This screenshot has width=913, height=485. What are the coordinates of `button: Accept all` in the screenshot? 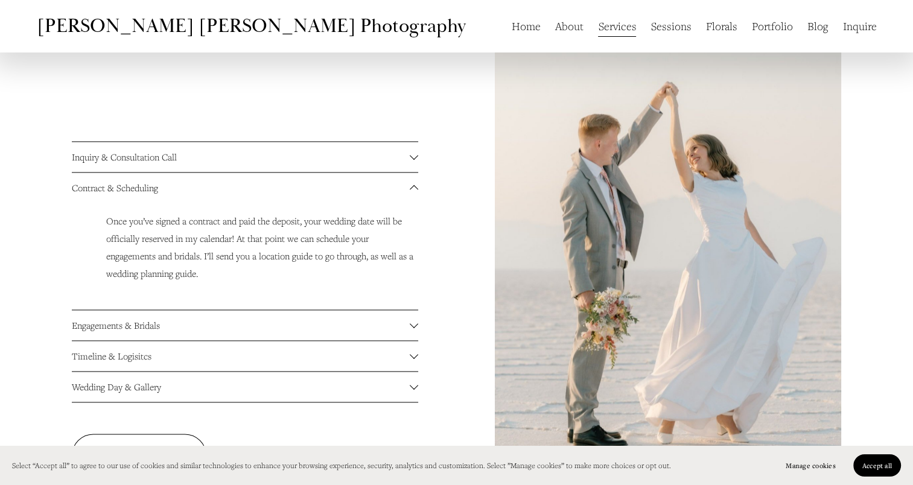 It's located at (877, 465).